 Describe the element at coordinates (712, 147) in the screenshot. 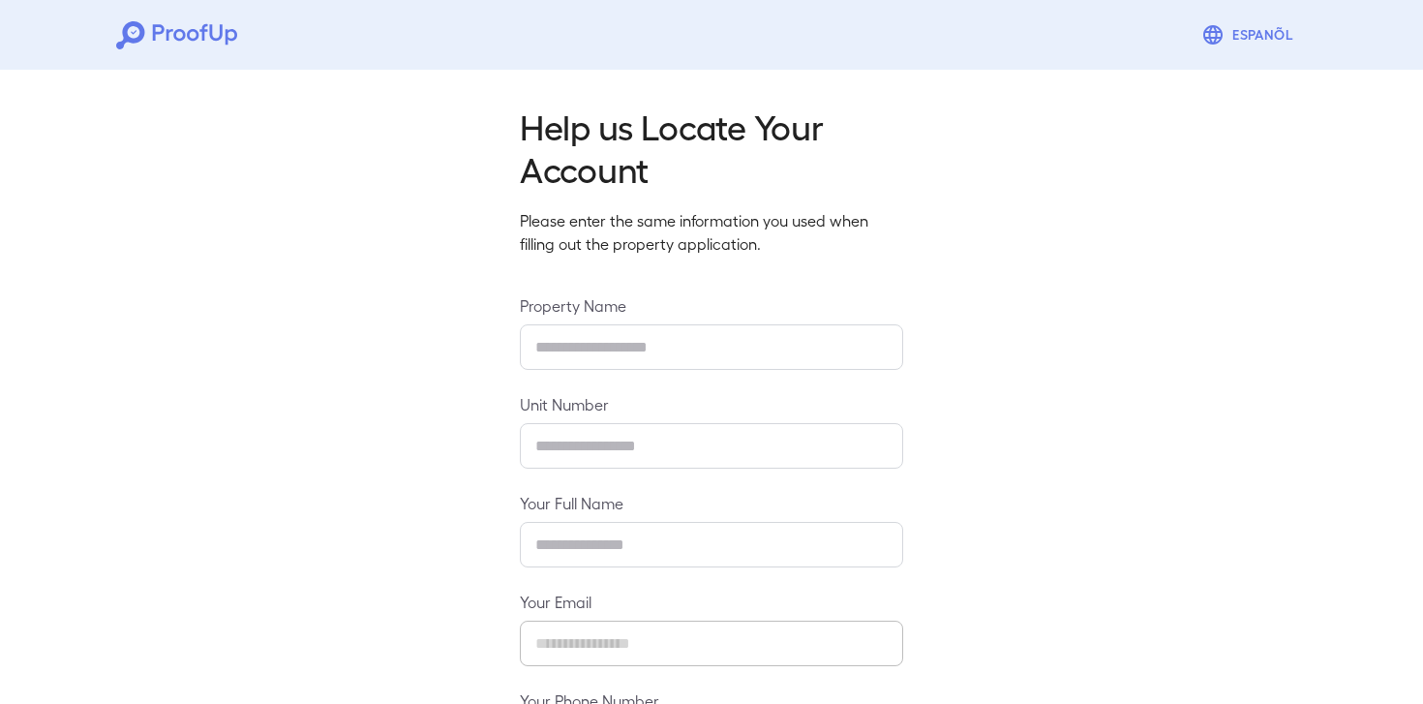

I see `h2: Help us Locate Your Account` at that location.